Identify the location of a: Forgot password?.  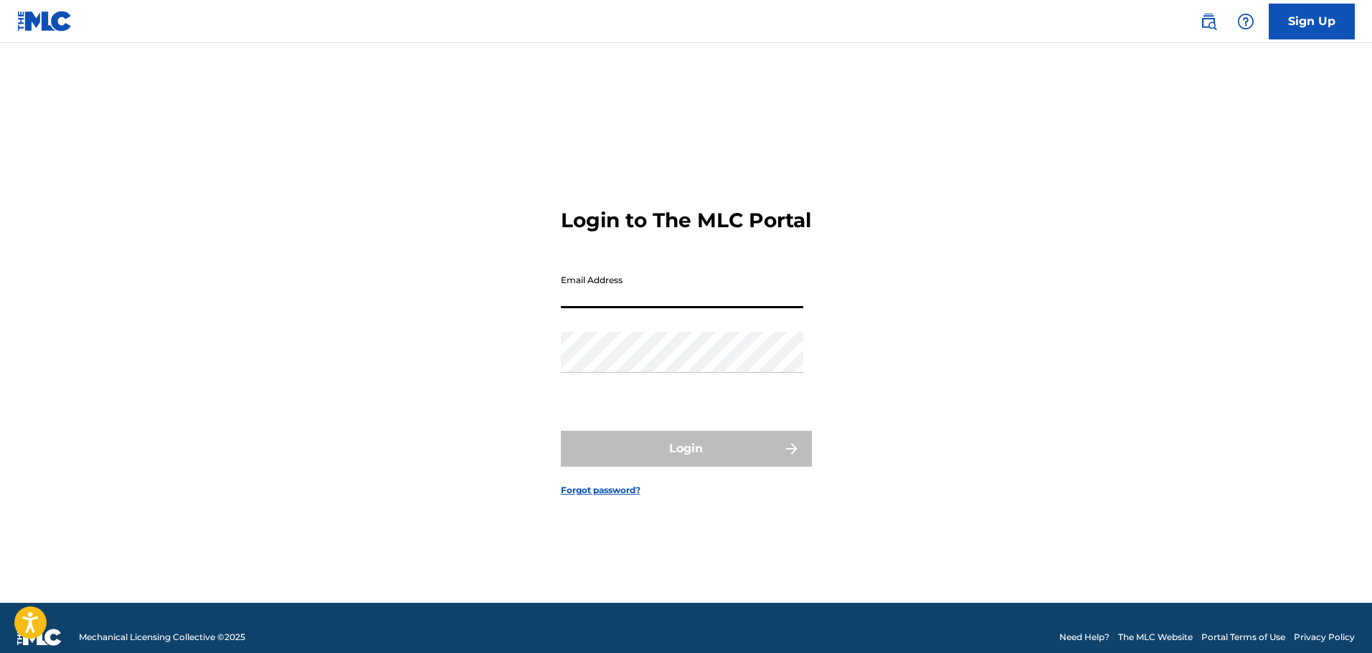
(600, 490).